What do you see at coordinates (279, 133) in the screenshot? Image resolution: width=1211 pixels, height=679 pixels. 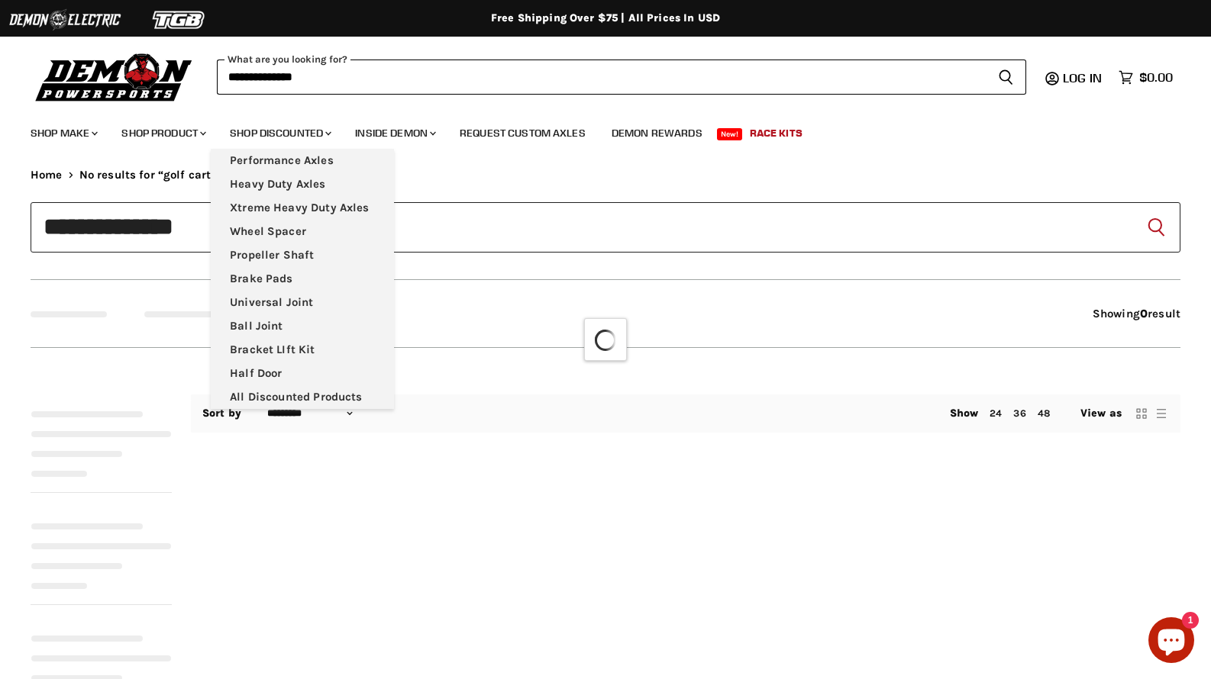 I see `a: Shop Discounted` at bounding box center [279, 133].